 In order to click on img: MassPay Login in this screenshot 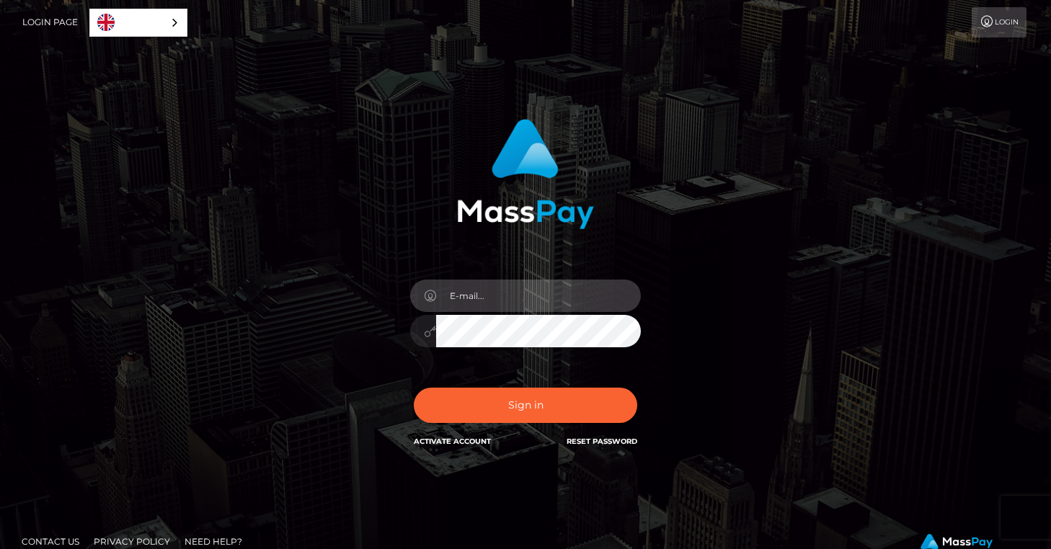, I will do `click(526, 174)`.